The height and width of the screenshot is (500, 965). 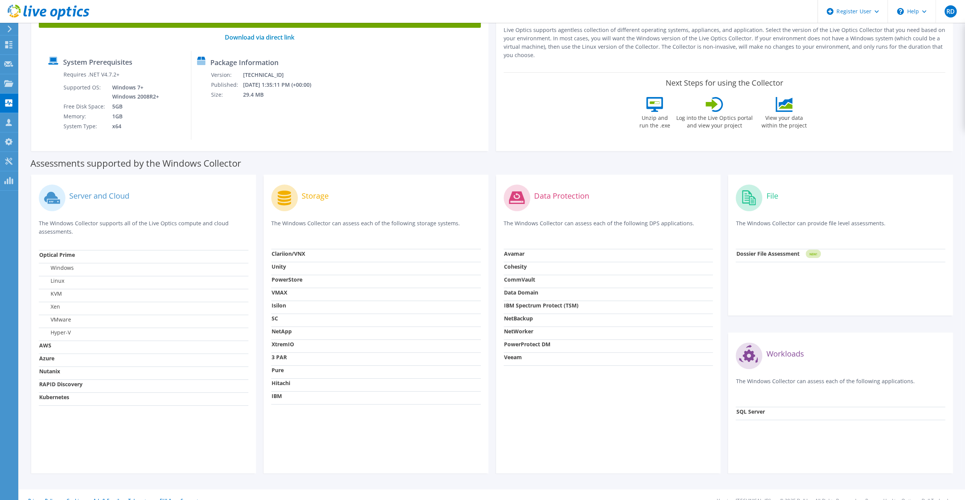 What do you see at coordinates (840, 384) in the screenshot?
I see `p: The Windows Collector can assess each of the following applications.` at bounding box center [840, 384].